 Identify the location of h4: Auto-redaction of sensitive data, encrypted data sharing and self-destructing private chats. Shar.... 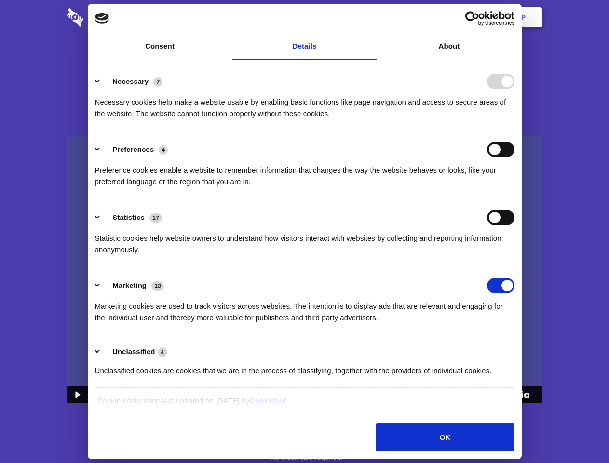
(305, 104).